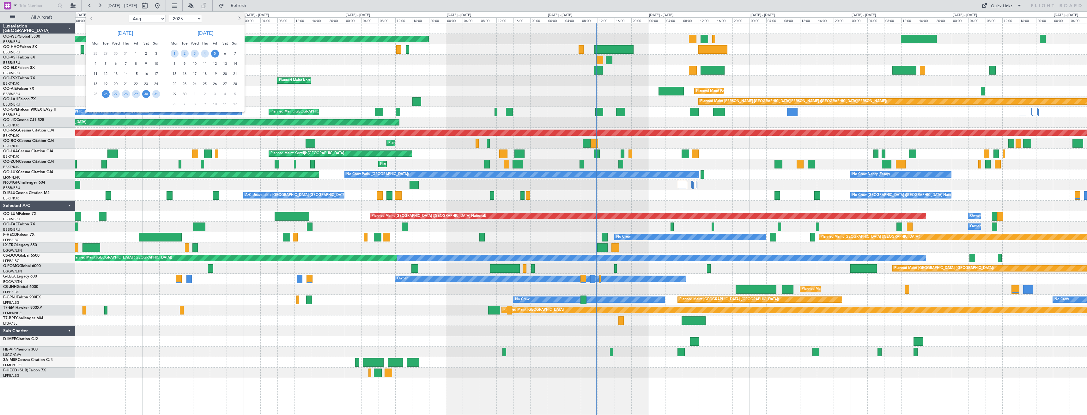  What do you see at coordinates (146, 84) in the screenshot?
I see `div: 23-8-2025` at bounding box center [146, 84].